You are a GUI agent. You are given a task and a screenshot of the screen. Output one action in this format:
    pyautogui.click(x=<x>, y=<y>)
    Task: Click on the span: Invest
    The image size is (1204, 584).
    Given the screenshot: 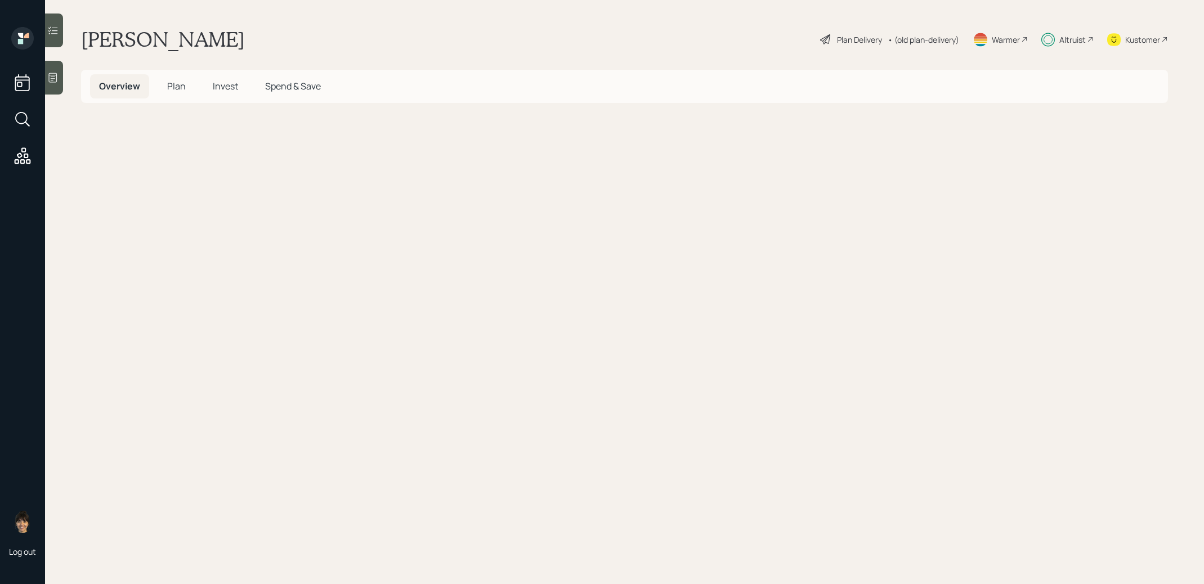 What is the action you would take?
    pyautogui.click(x=225, y=86)
    